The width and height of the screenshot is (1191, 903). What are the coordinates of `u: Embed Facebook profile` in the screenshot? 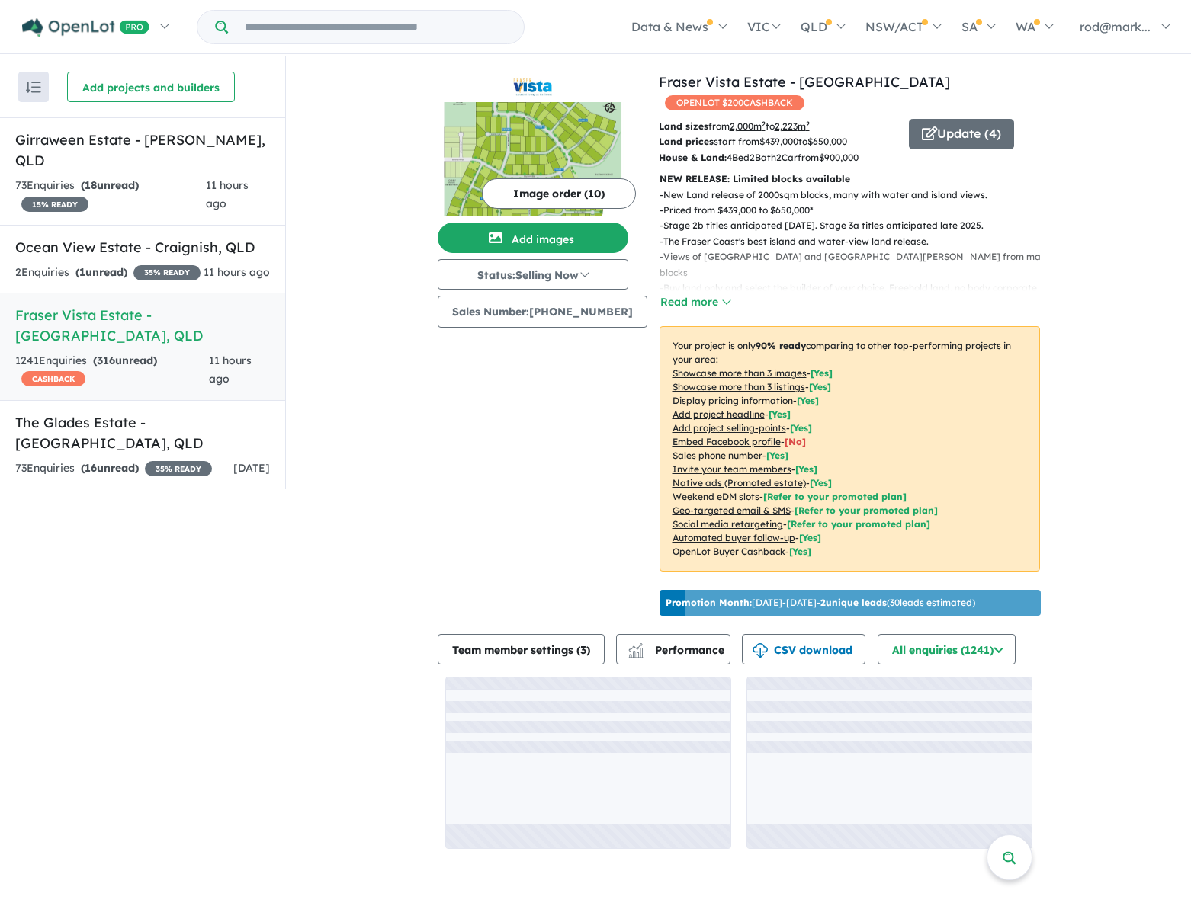 It's located at (726, 441).